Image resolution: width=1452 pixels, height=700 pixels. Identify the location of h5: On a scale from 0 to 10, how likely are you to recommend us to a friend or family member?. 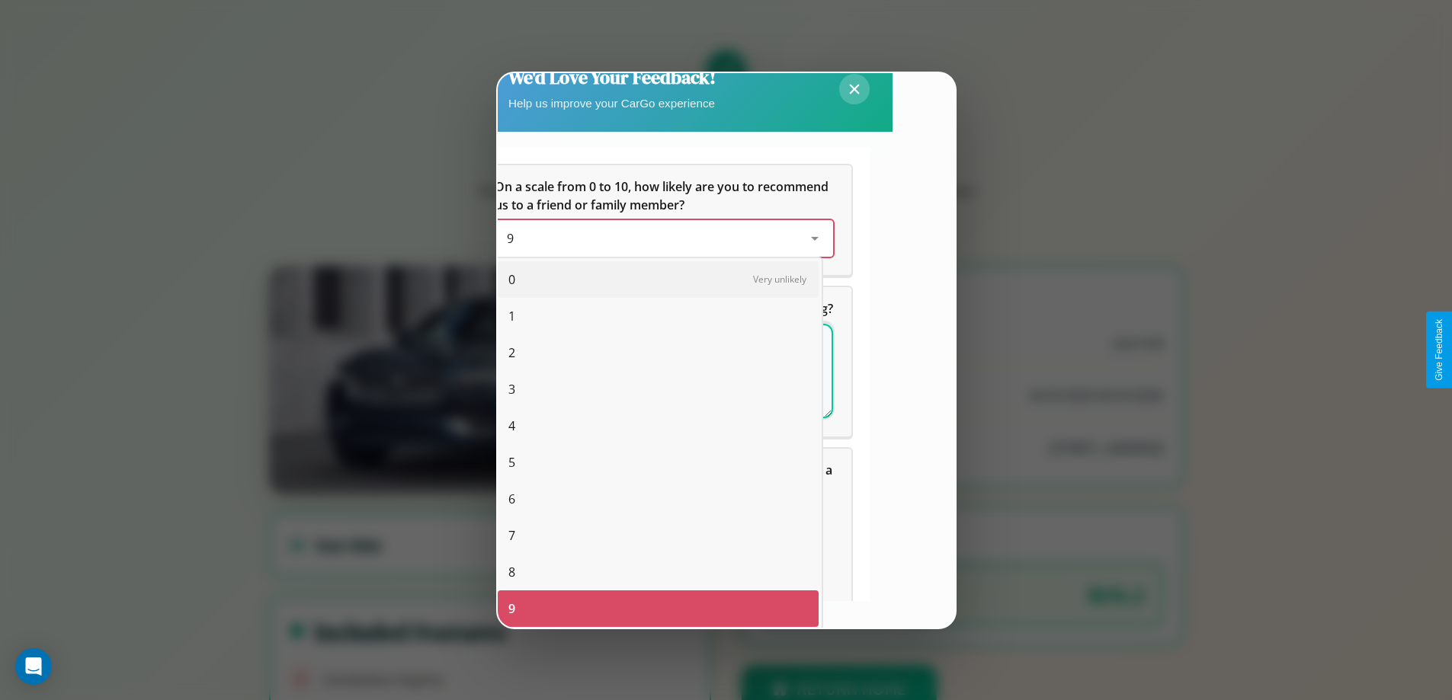
(664, 196).